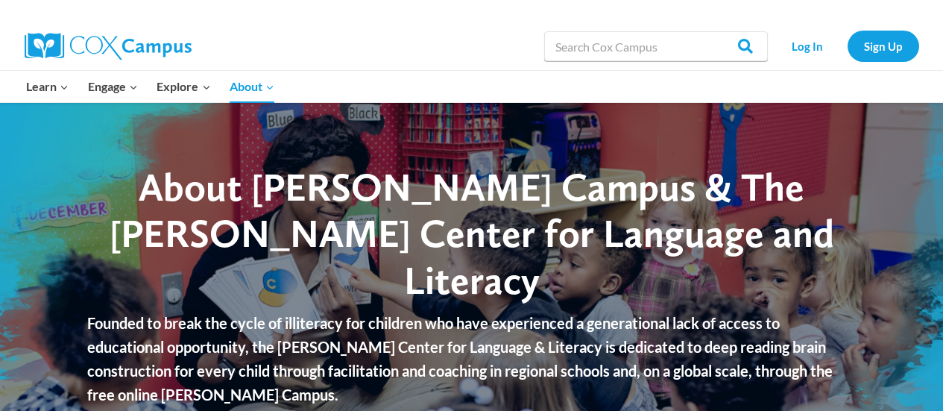 The width and height of the screenshot is (943, 411). I want to click on span: Engage, so click(113, 87).